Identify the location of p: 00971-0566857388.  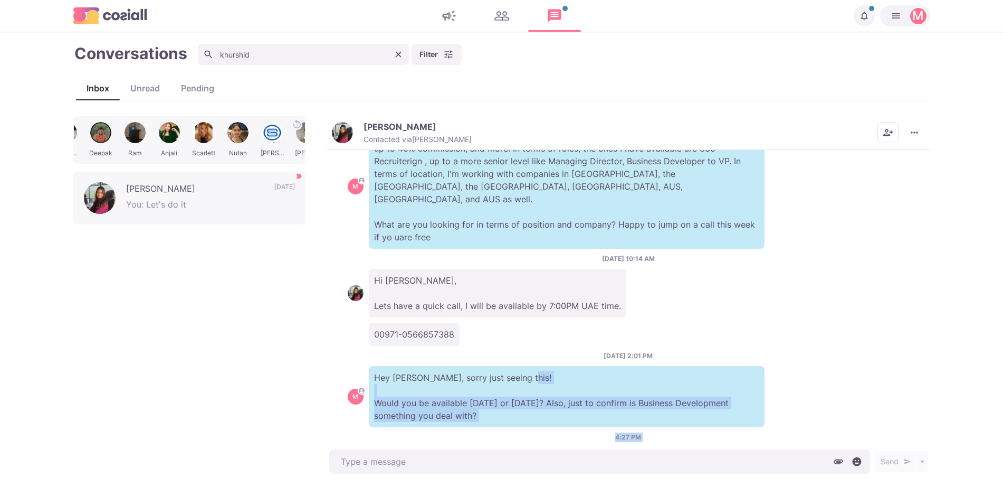
(414, 334).